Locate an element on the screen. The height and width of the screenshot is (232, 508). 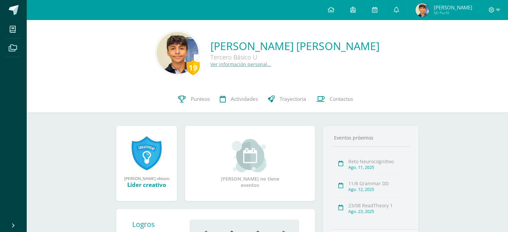
a: Trayectoria is located at coordinates (287, 99).